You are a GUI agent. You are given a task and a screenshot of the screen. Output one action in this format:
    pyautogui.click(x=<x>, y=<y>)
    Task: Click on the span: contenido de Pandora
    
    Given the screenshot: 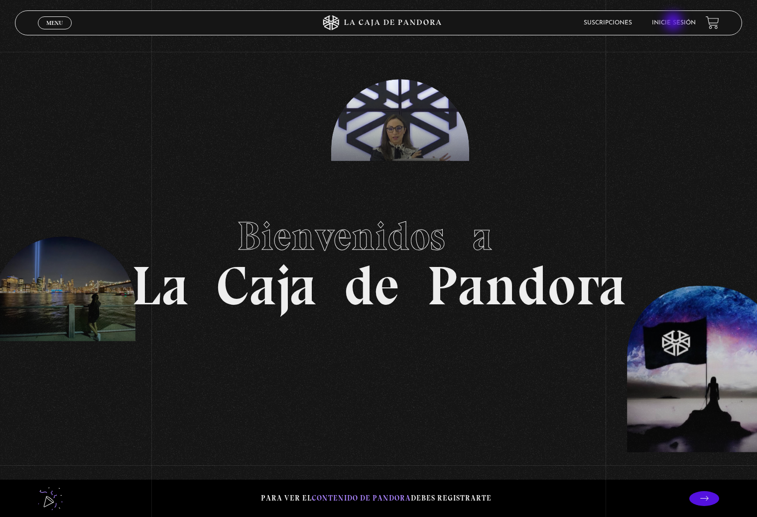 What is the action you would take?
    pyautogui.click(x=361, y=498)
    